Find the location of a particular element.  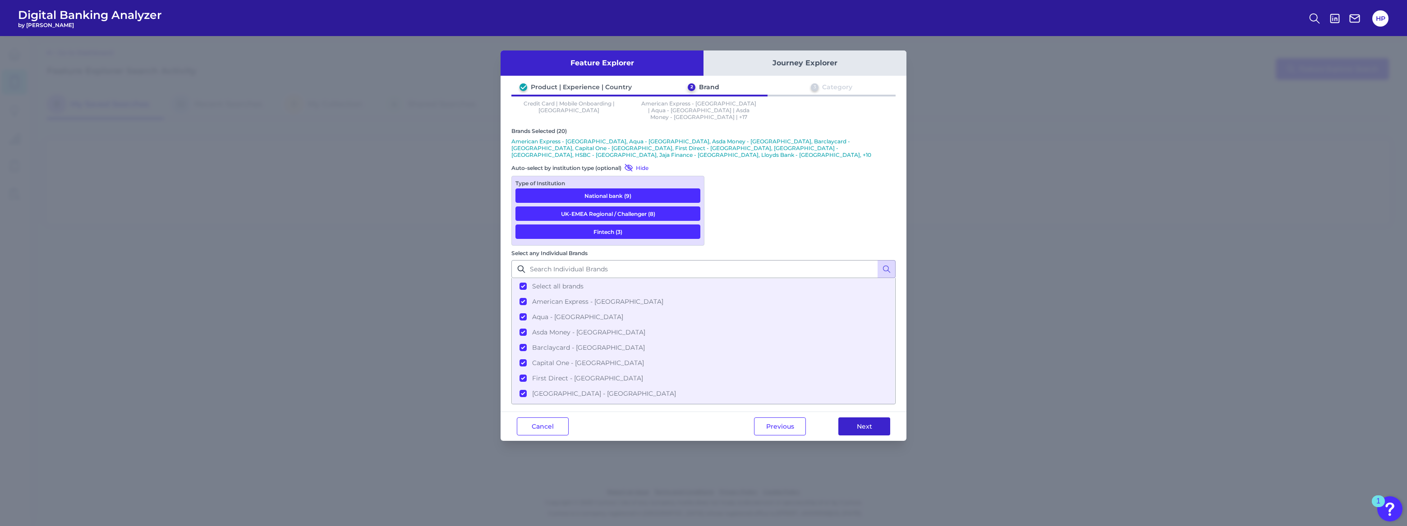

span: Digital Banking Analyzer is located at coordinates (90, 15).